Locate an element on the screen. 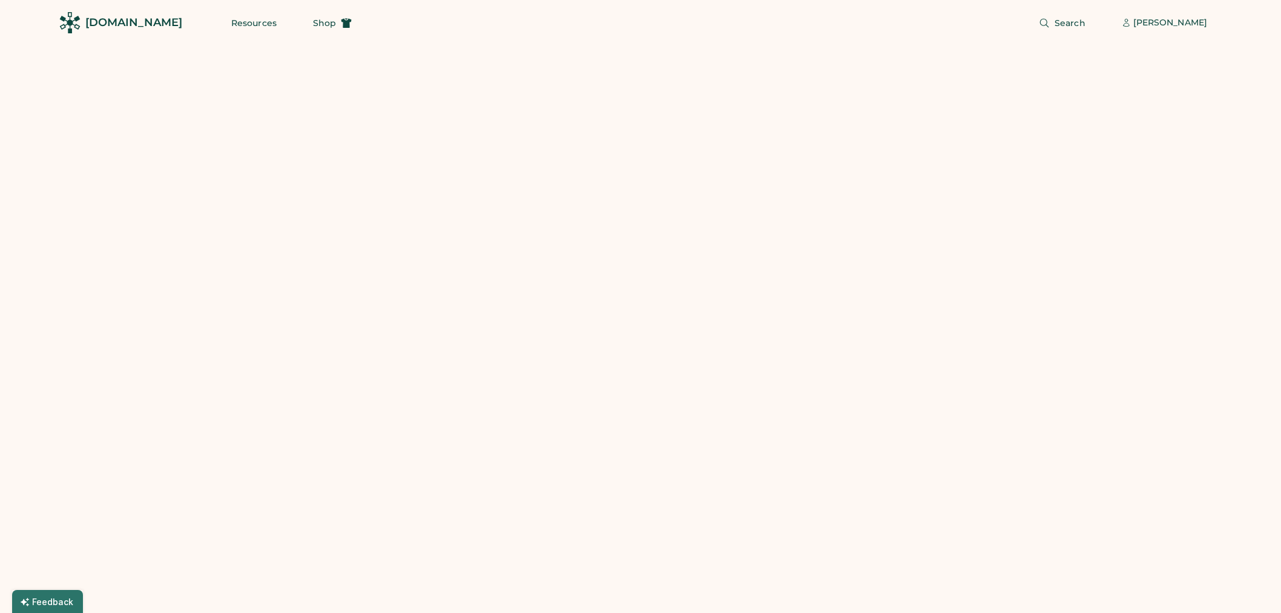 The width and height of the screenshot is (1281, 613). button: Search is located at coordinates (1062, 23).